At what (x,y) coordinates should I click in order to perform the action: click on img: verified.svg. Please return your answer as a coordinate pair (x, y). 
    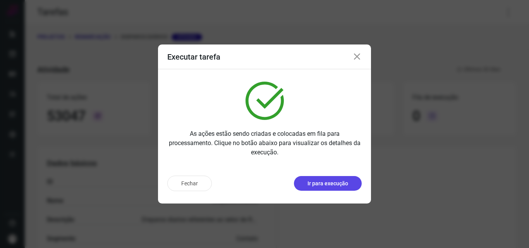
    Looking at the image, I should click on (265, 101).